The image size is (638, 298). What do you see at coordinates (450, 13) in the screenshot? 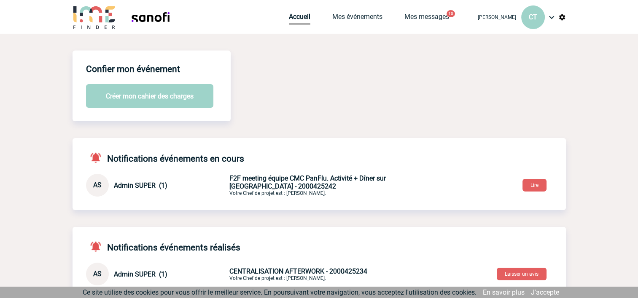
I see `button: 10` at bounding box center [450, 13].